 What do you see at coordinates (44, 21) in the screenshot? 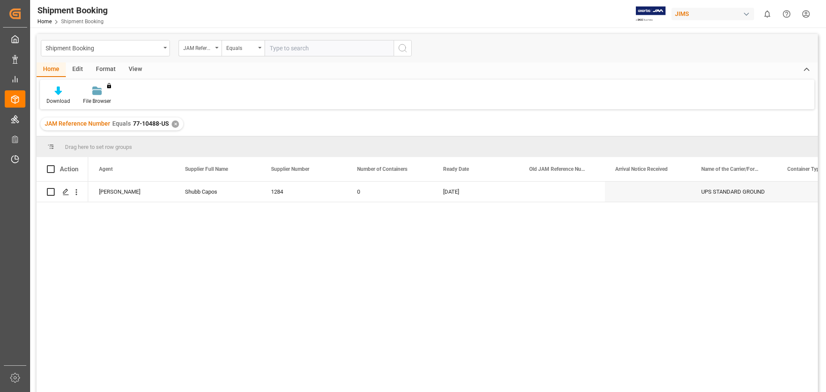
I see `a: Home` at bounding box center [44, 21].